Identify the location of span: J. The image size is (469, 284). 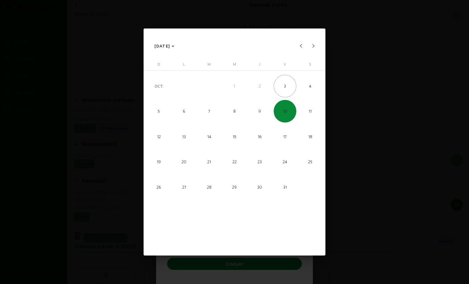
(260, 64).